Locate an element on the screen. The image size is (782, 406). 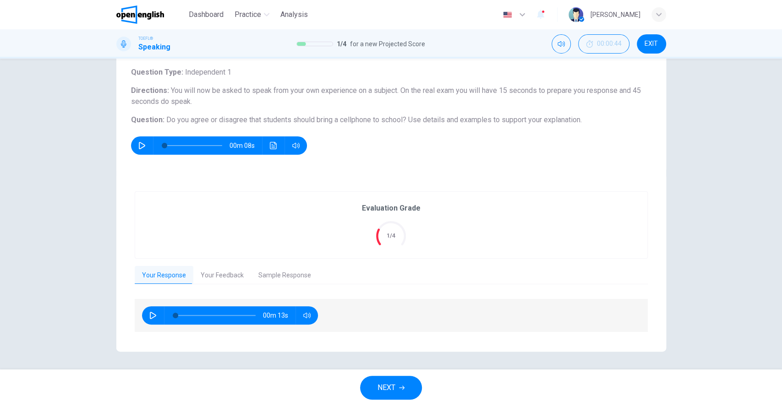
span: You will now be asked to speak from your own experience on a subject. On the real exam you will h... is located at coordinates (386, 96).